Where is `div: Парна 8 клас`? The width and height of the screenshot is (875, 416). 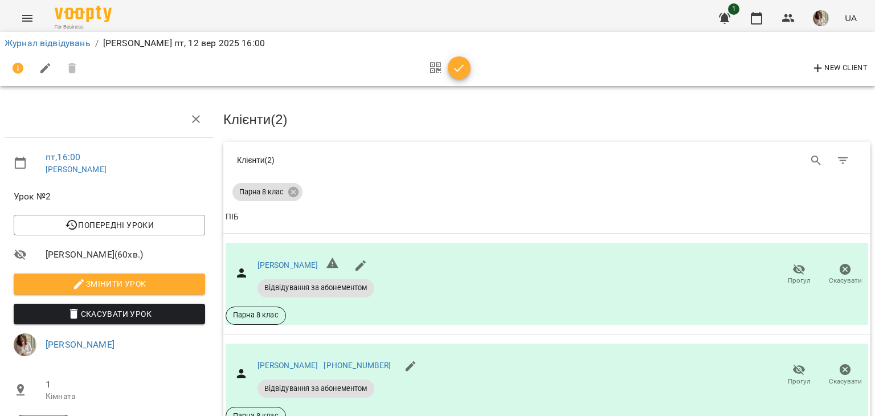 div: Парна 8 клас is located at coordinates (267, 192).